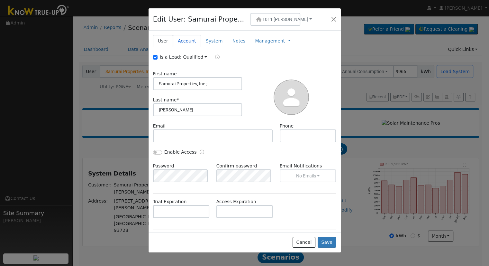  What do you see at coordinates (159, 126) in the screenshot?
I see `label: Email` at bounding box center [159, 126].